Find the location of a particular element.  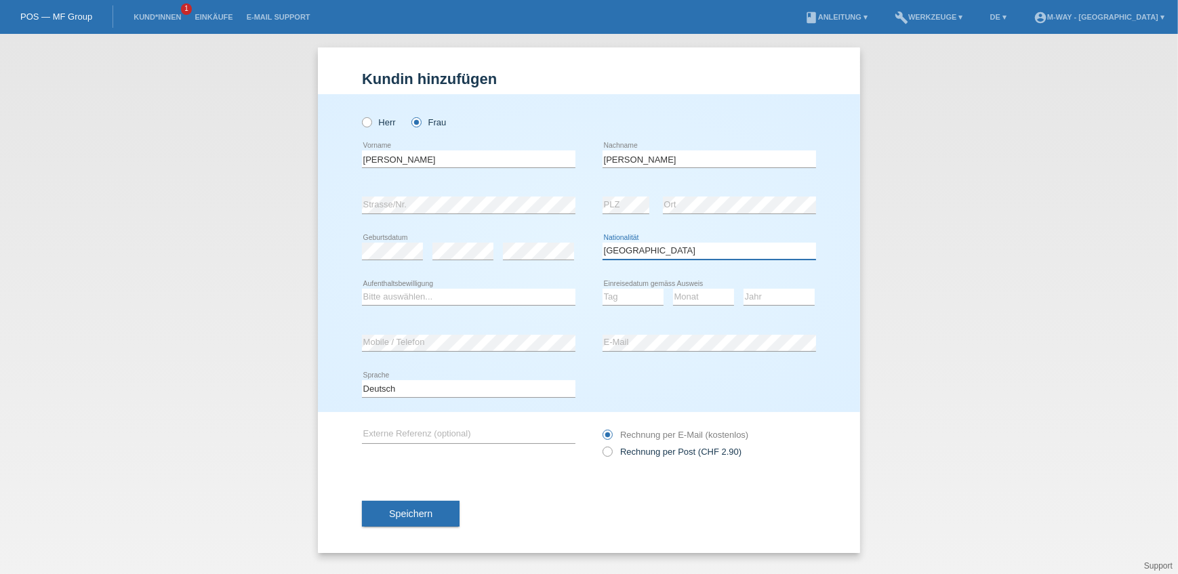

a: bookAnleitung ▾ is located at coordinates (836, 17).